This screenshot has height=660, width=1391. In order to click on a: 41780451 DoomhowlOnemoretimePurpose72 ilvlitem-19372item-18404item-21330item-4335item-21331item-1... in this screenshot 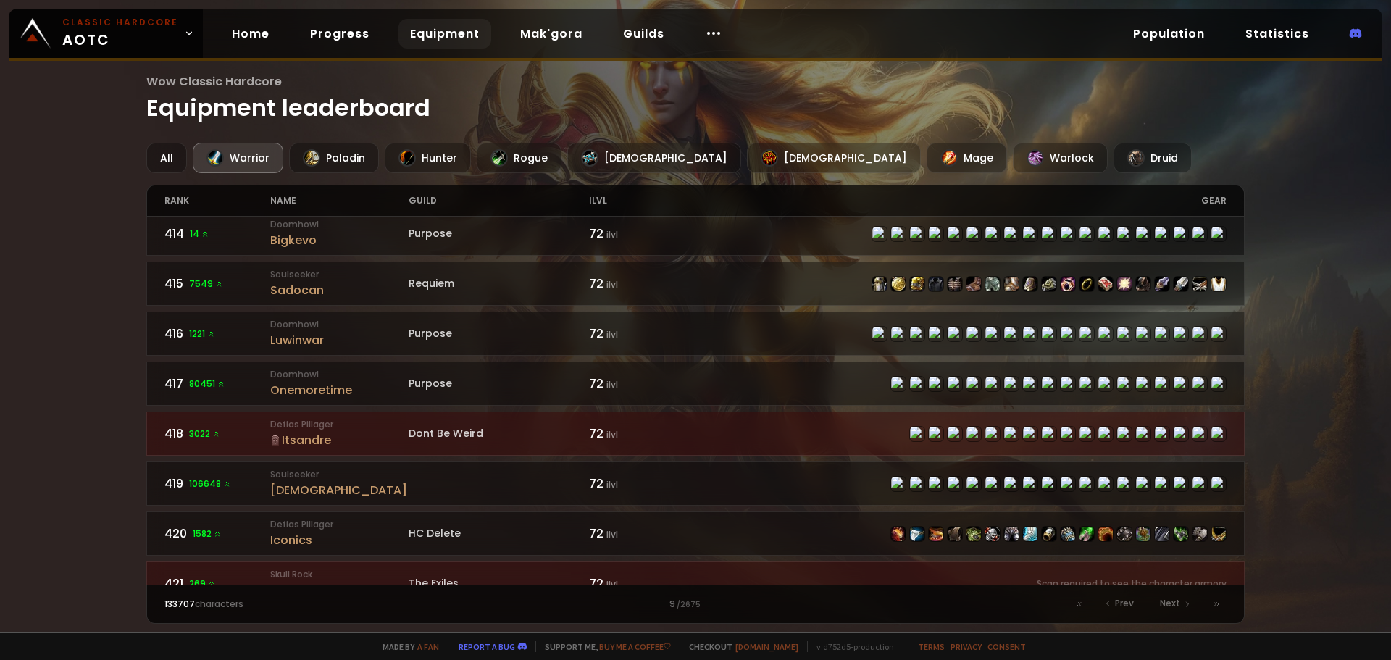, I will do `click(695, 383)`.